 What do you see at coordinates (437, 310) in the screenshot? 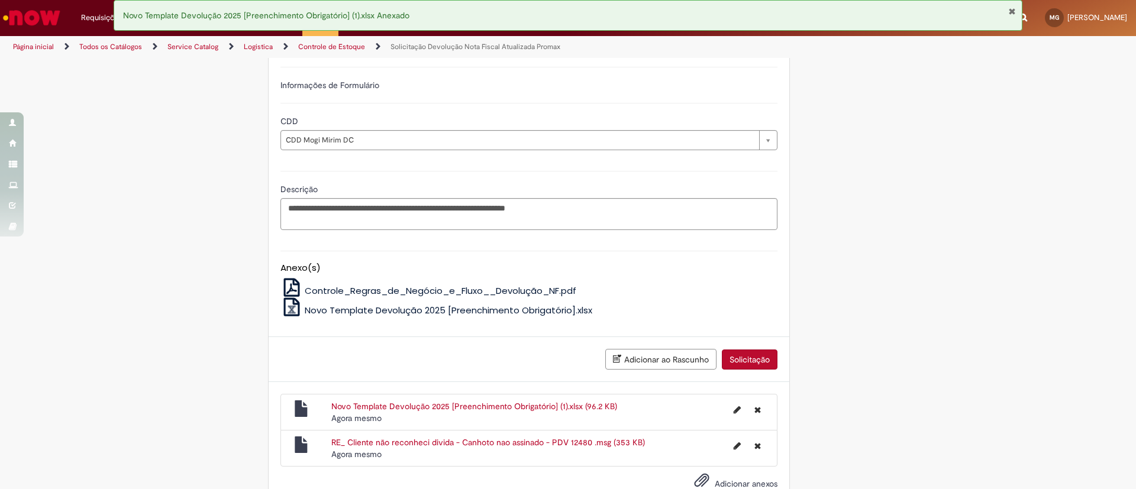
I see `a: Novo Template Devolução 2025 [Preenchimento Obrigatório].xlsx` at bounding box center [437, 310].